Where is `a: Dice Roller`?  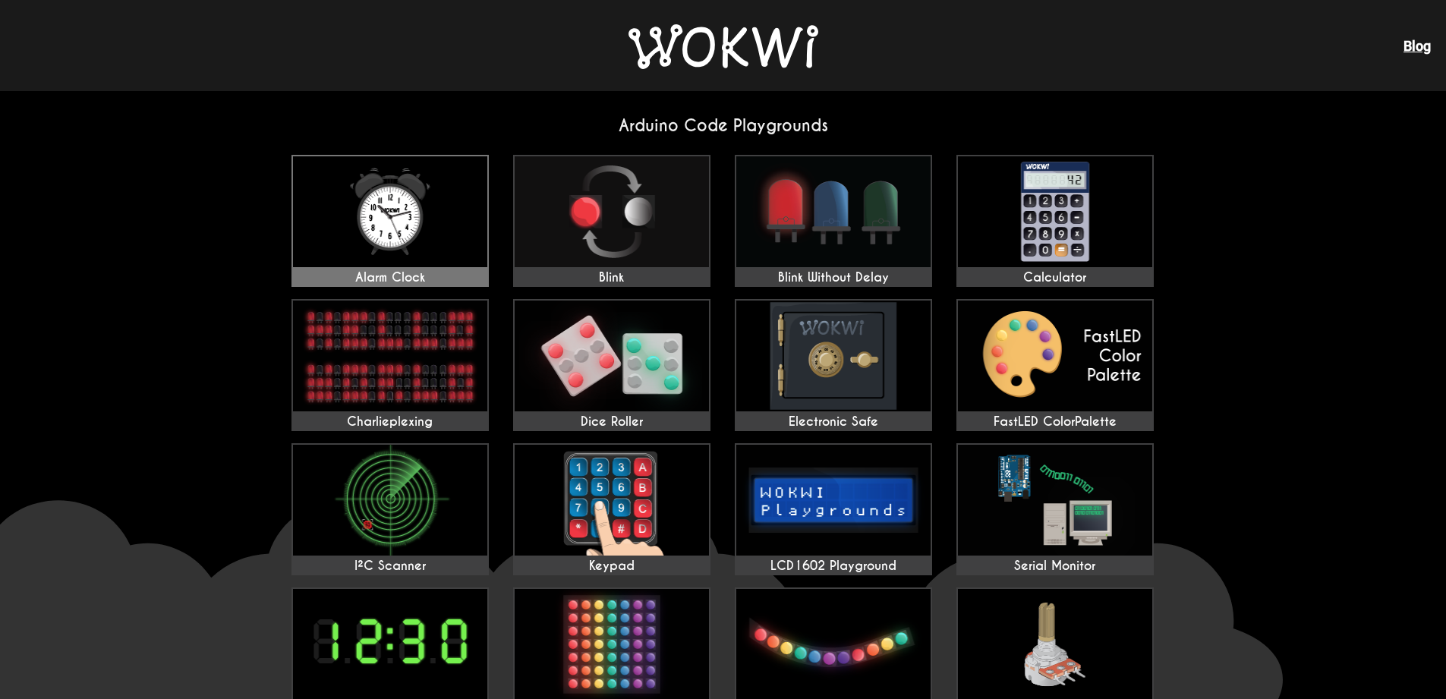
a: Dice Roller is located at coordinates (612, 365).